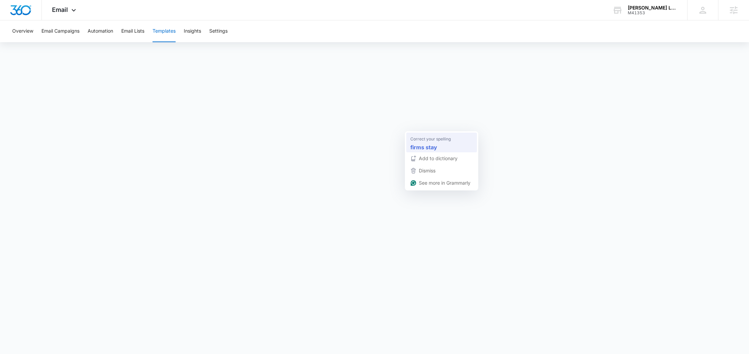 The image size is (749, 354). Describe the element at coordinates (218, 31) in the screenshot. I see `button: Settings` at that location.